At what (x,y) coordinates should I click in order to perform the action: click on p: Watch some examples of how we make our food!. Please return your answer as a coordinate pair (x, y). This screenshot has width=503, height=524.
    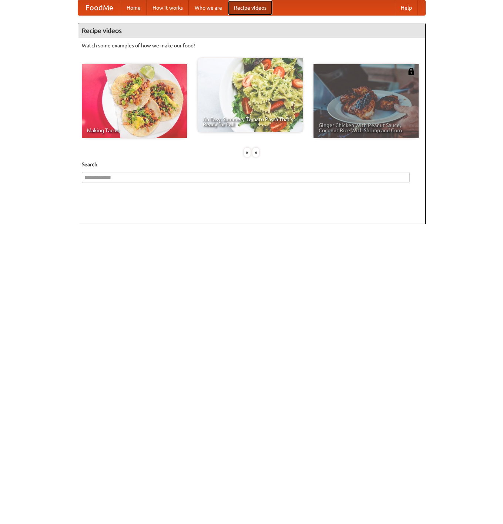
    Looking at the image, I should click on (252, 46).